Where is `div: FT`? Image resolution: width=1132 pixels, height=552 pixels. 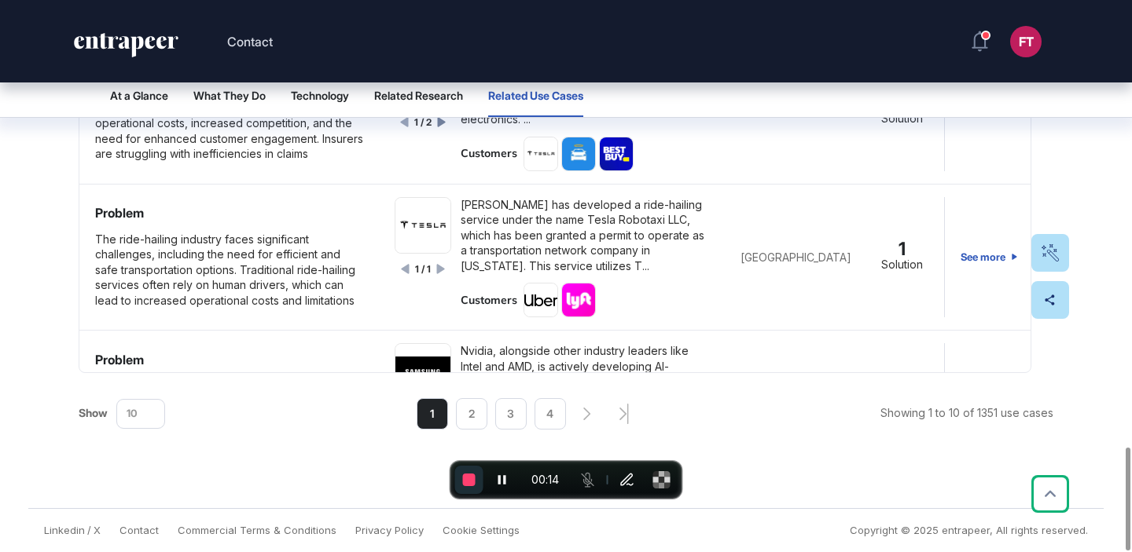 div: FT is located at coordinates (1025, 42).